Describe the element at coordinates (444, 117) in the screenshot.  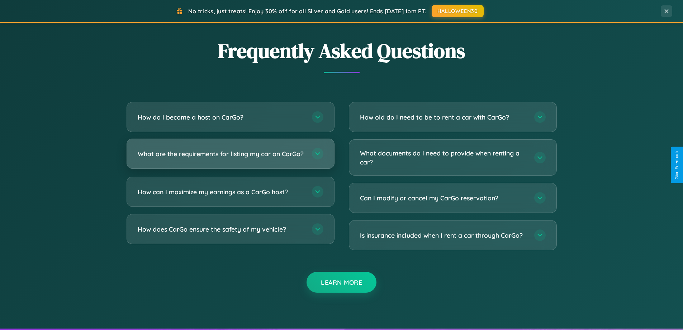
I see `h3: How old do I need to be to rent a car with CarGo?` at that location.